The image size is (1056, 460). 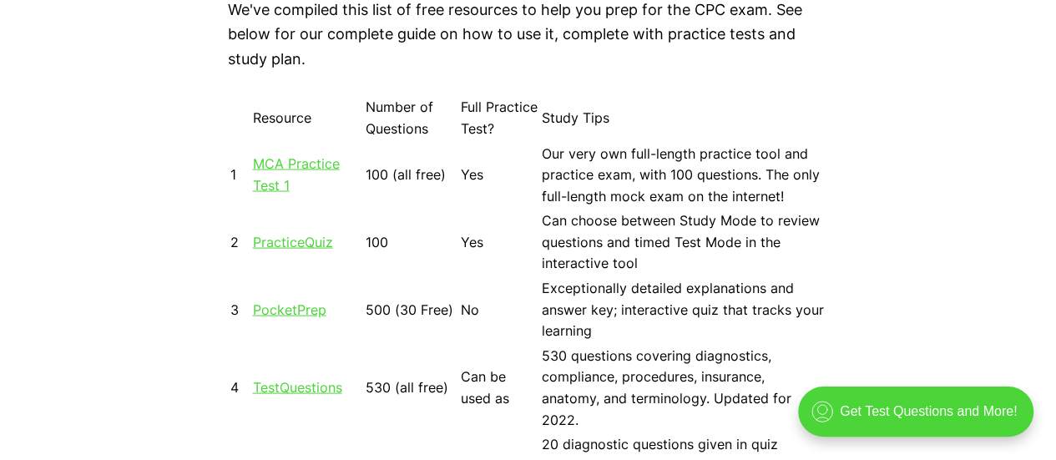 What do you see at coordinates (239, 387) in the screenshot?
I see `td: 4` at bounding box center [239, 387].